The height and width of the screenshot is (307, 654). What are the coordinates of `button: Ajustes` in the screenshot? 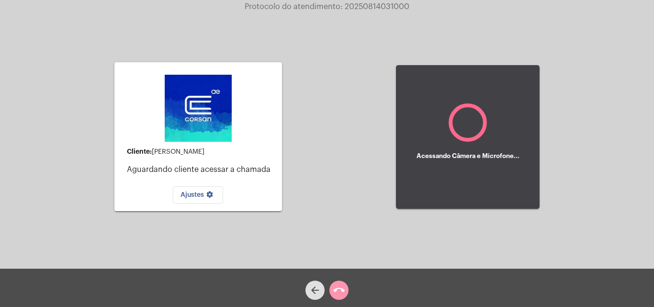 It's located at (198, 195).